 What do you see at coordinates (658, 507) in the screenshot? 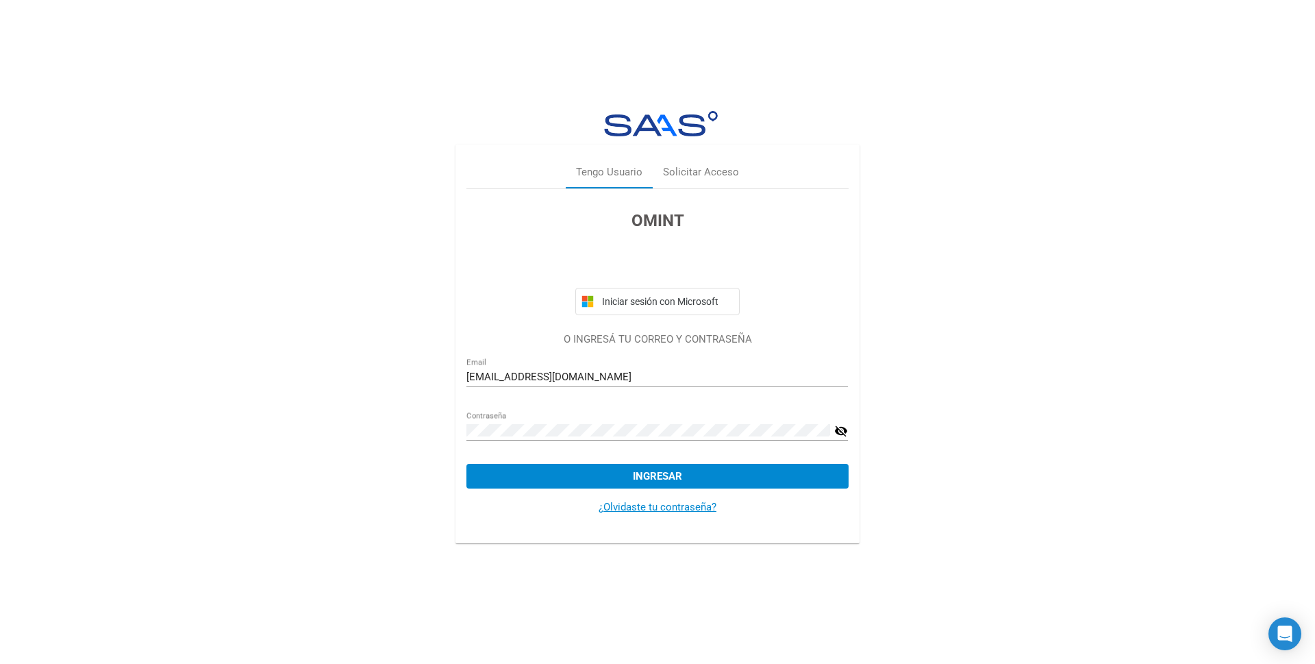
I see `a: ¿Olvidaste tu contraseña?` at bounding box center [658, 507].